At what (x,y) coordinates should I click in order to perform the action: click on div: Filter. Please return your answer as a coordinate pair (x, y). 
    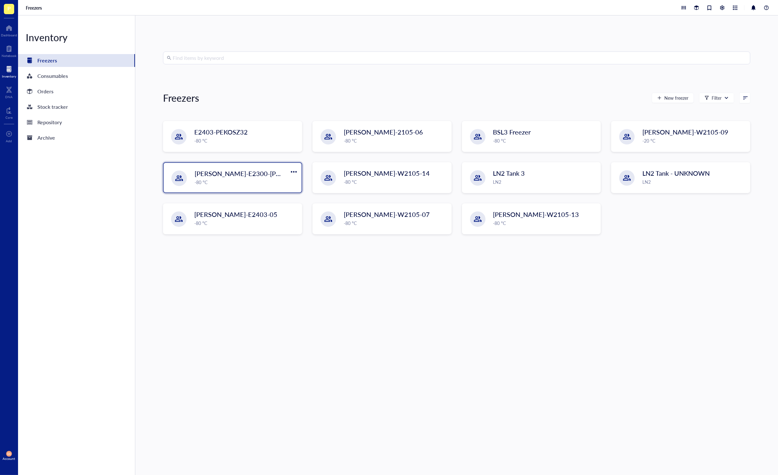
    Looking at the image, I should click on (716, 98).